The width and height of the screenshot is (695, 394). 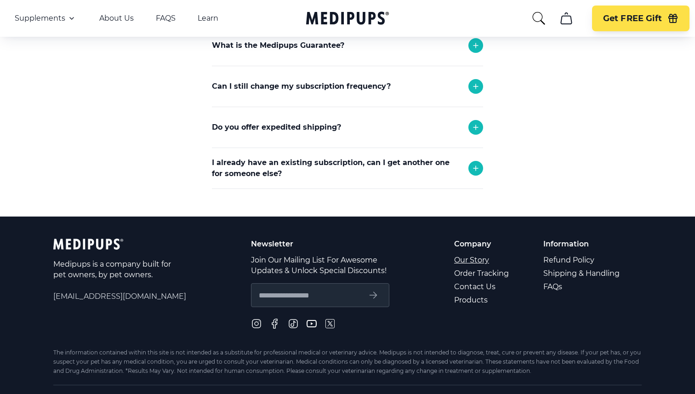 What do you see at coordinates (482, 244) in the screenshot?
I see `p: Company` at bounding box center [482, 244].